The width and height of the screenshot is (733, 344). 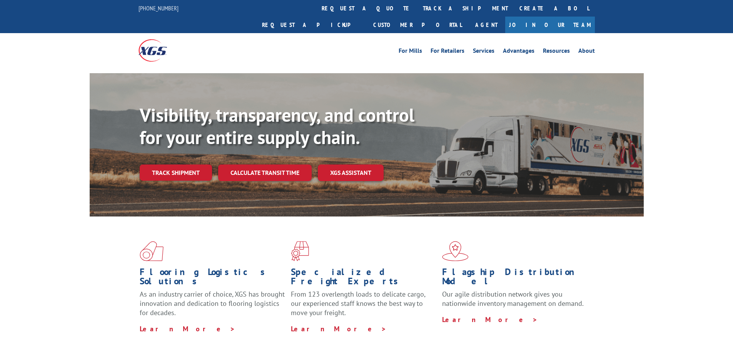 I want to click on a: Resources, so click(x=556, y=52).